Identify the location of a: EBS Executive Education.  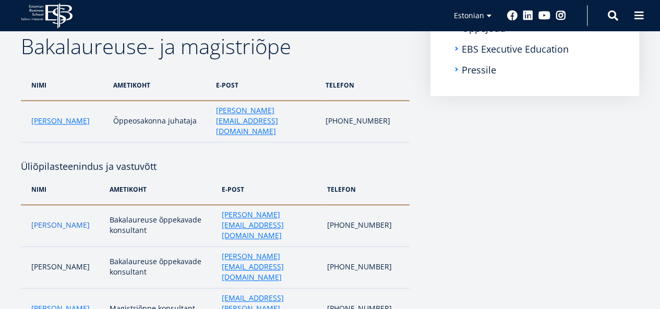
(515, 49).